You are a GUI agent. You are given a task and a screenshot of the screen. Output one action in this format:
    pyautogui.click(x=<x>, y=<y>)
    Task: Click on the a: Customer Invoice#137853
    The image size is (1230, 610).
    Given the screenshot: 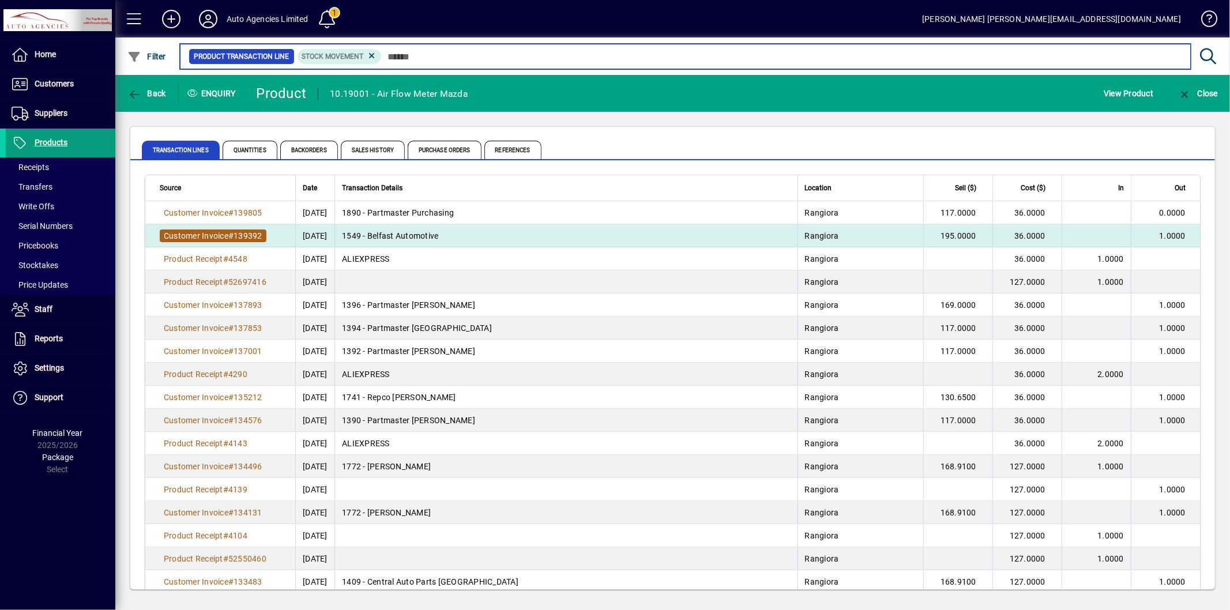 What is the action you would take?
    pyautogui.click(x=213, y=328)
    